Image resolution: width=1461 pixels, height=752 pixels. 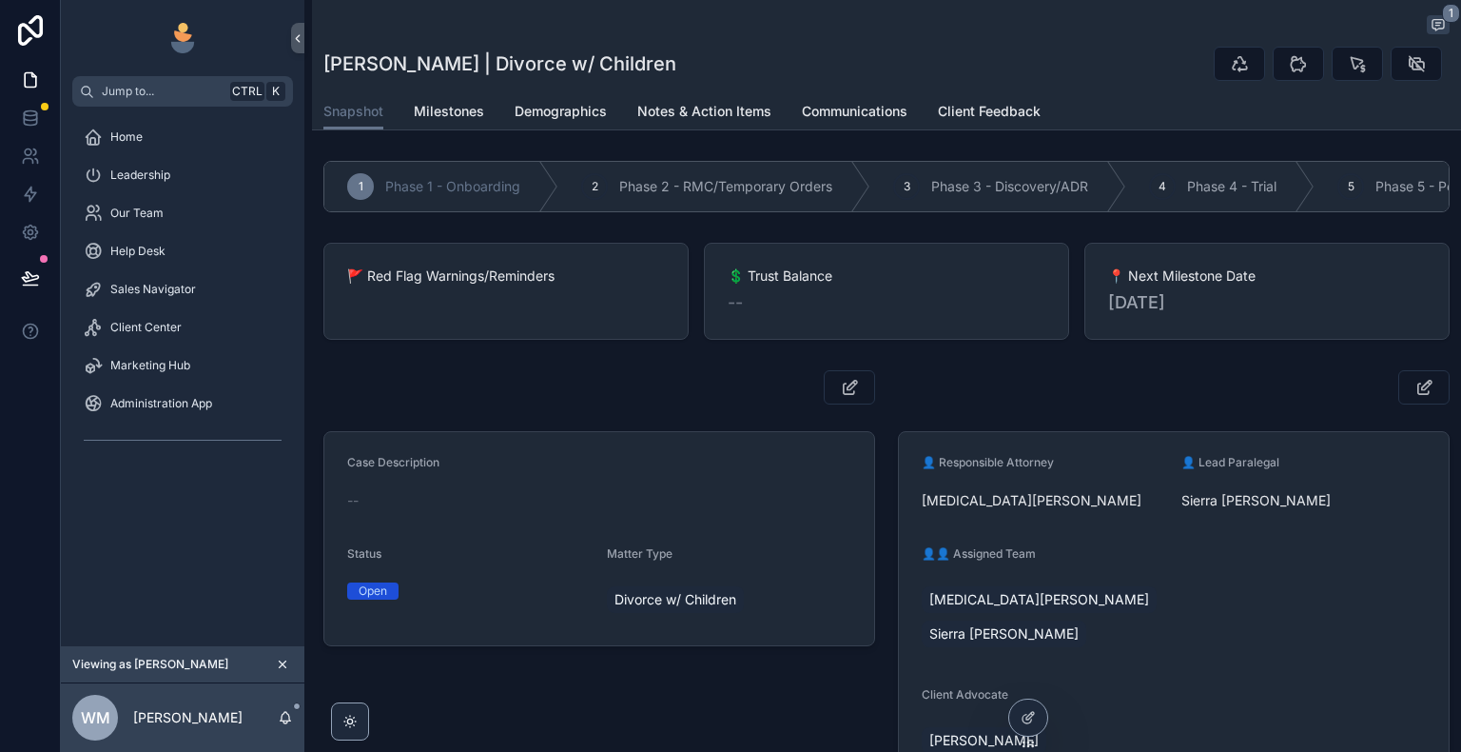 I want to click on span: 3, so click(x=907, y=186).